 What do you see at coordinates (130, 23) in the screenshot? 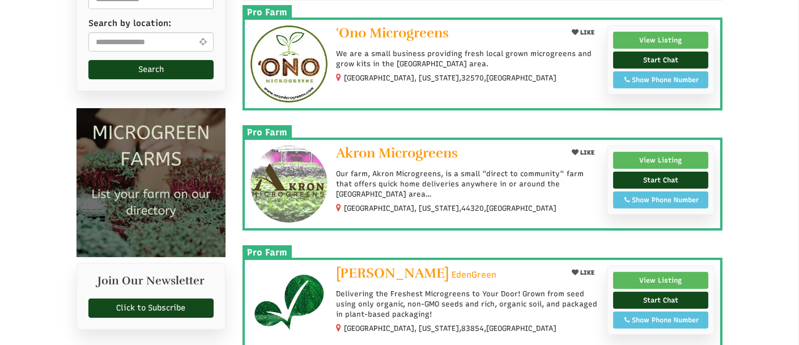
I see `label: Search by location:` at bounding box center [130, 23].